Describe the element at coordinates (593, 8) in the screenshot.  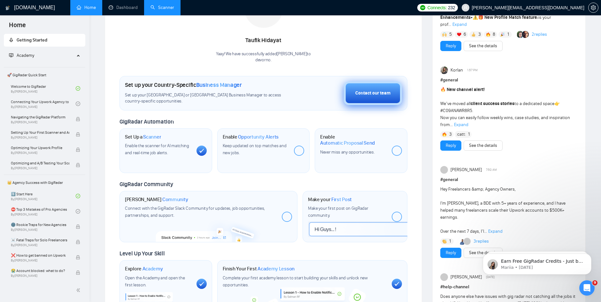
I see `span: setting` at that location.